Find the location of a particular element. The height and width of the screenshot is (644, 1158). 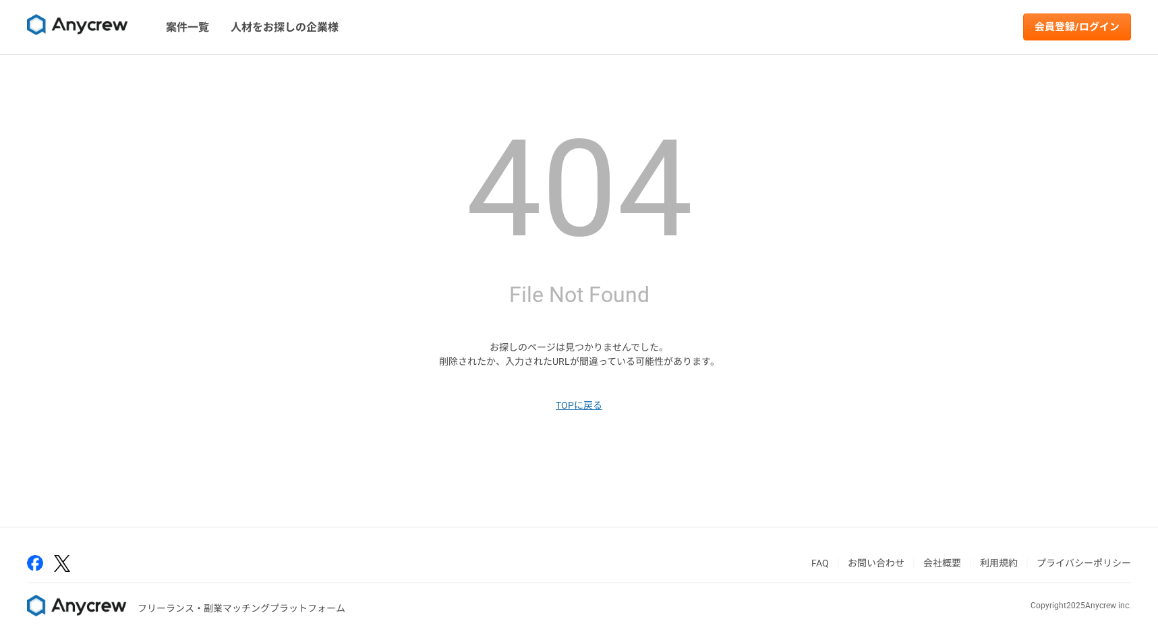

a: TOPに戻る is located at coordinates (579, 405).